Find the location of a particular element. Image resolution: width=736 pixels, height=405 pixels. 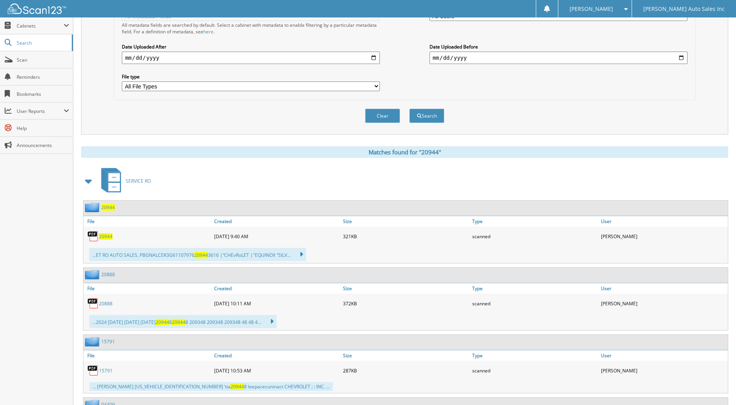

button: Clear is located at coordinates (383, 116).